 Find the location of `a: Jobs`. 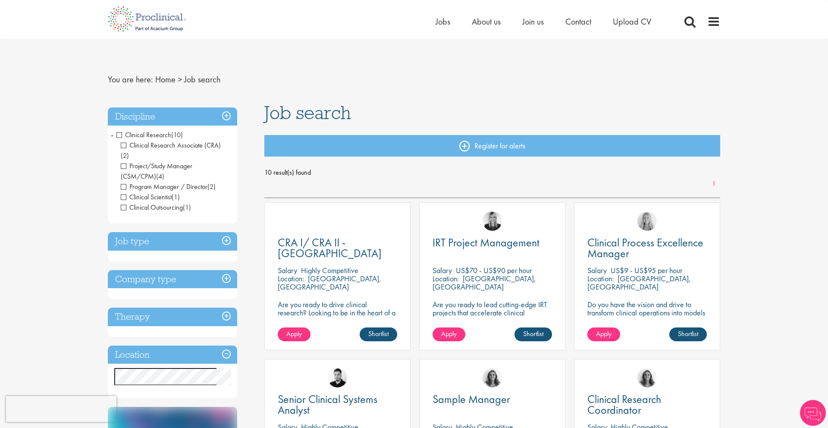

a: Jobs is located at coordinates (443, 22).